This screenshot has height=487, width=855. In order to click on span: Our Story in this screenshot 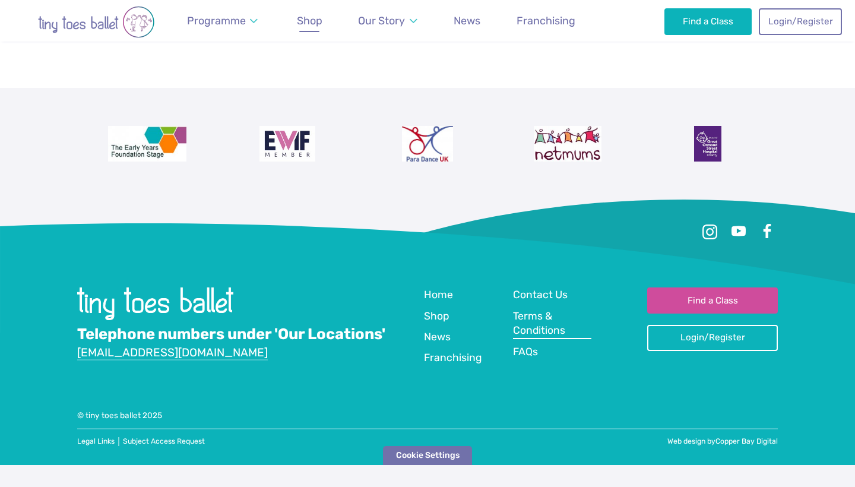, I will do `click(381, 20)`.